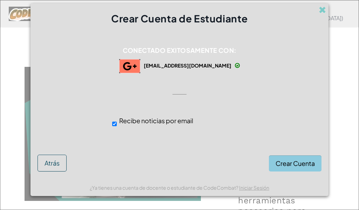 The image size is (359, 210). What do you see at coordinates (156, 121) in the screenshot?
I see `span: Recibe noticias por email` at bounding box center [156, 121].